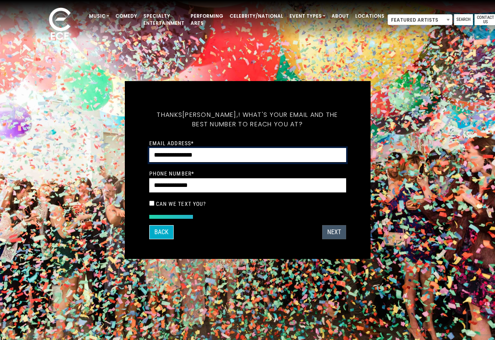 This screenshot has width=495, height=340. Describe the element at coordinates (247, 120) in the screenshot. I see `h5: Thanks ! What's your email and the best number to reach you at?` at that location.